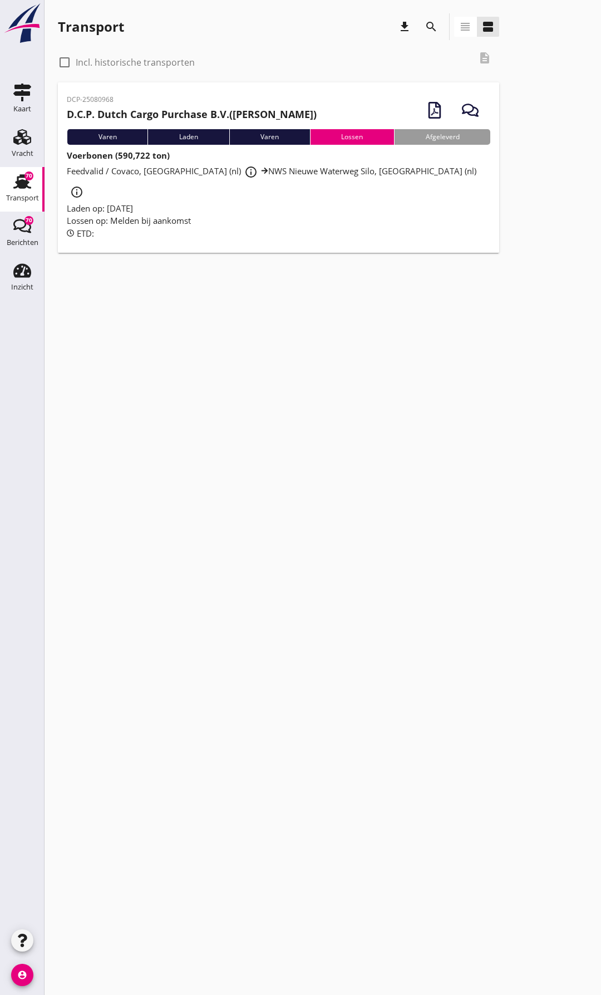  What do you see at coordinates (22, 153) in the screenshot?
I see `div: Vracht` at bounding box center [22, 153].